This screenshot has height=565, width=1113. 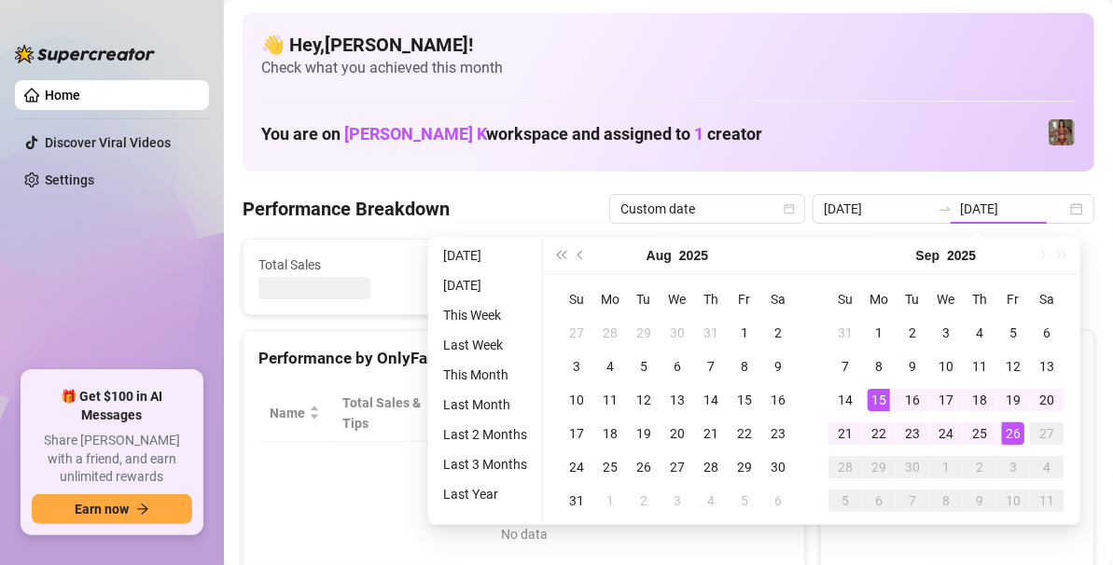 I want to click on span: Name, so click(x=287, y=413).